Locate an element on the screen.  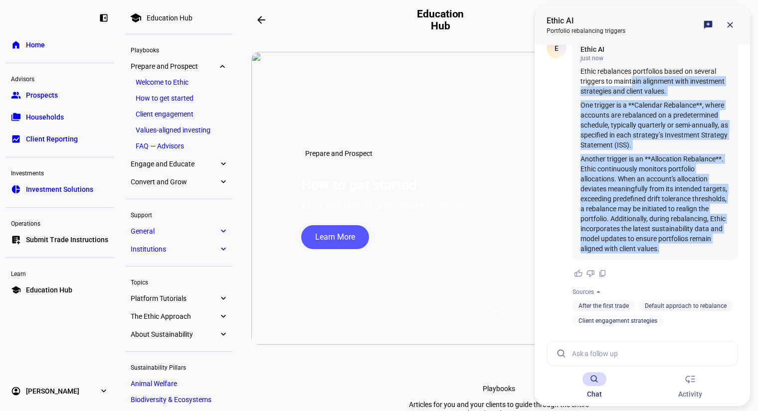
span: Education Hub is located at coordinates (49, 290).